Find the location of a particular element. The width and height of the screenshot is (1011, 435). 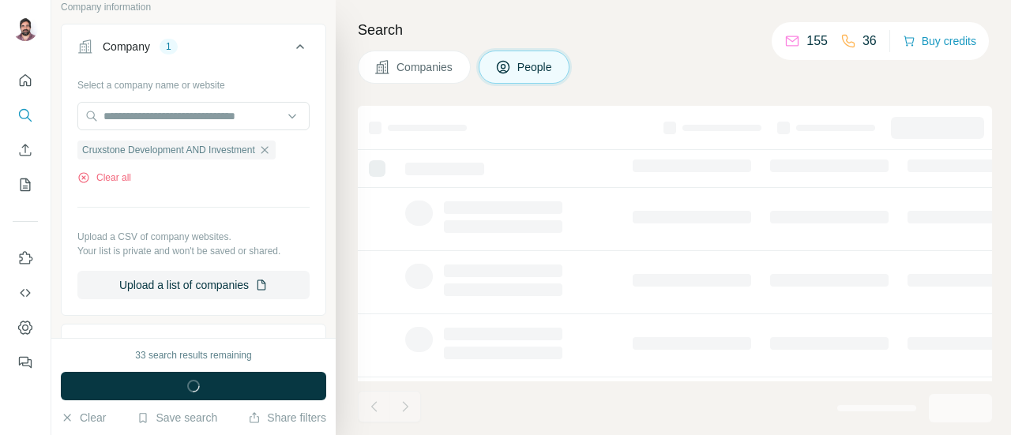

div: Company is located at coordinates (126, 47).